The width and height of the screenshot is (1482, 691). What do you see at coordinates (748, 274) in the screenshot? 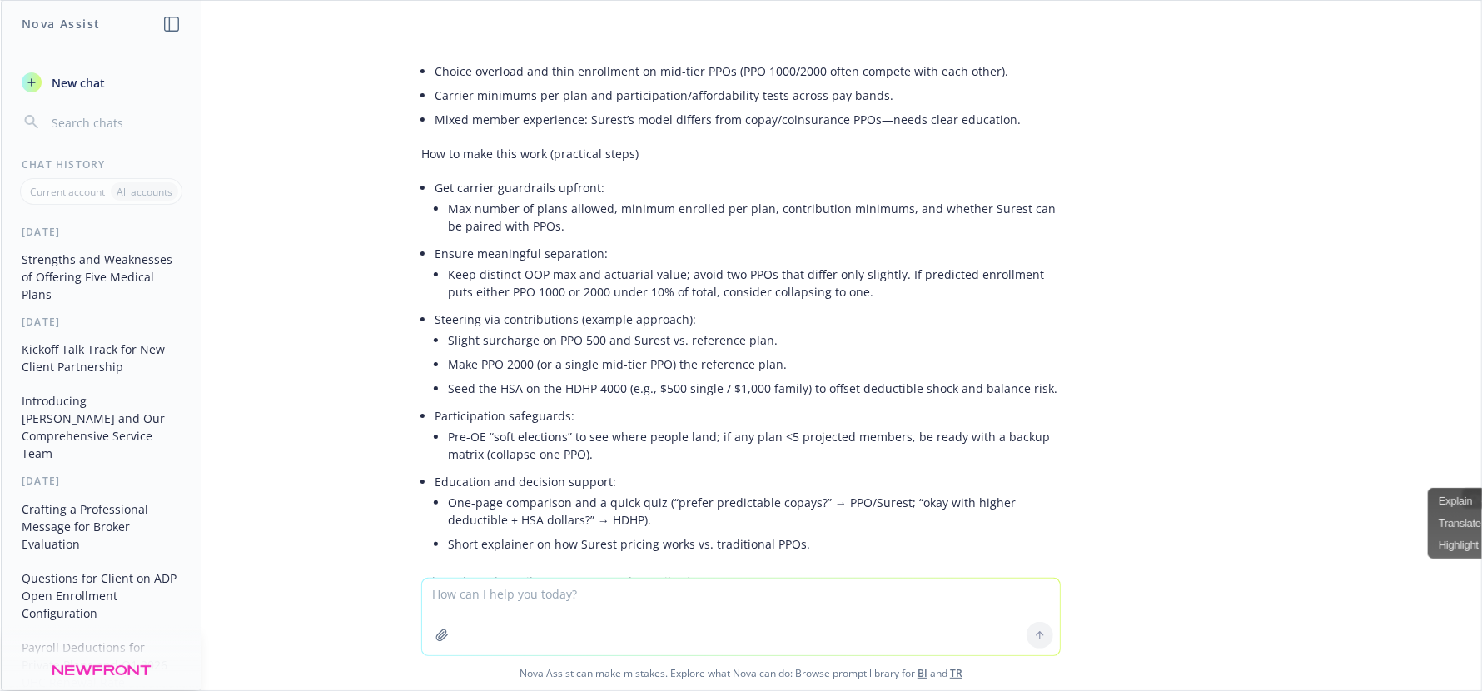
I see `li: Ensure meaningful separation:` at bounding box center [748, 274].